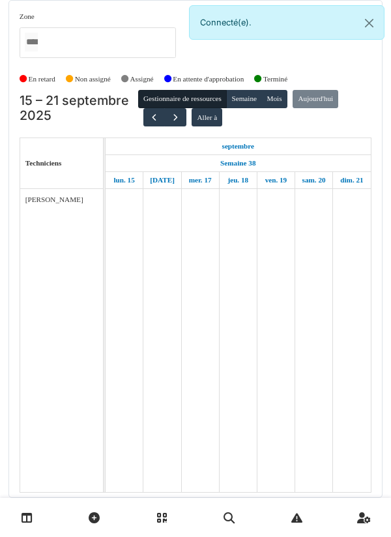 The height and width of the screenshot is (537, 391). What do you see at coordinates (276, 180) in the screenshot?
I see `a: 19 septembre 2025` at bounding box center [276, 180].